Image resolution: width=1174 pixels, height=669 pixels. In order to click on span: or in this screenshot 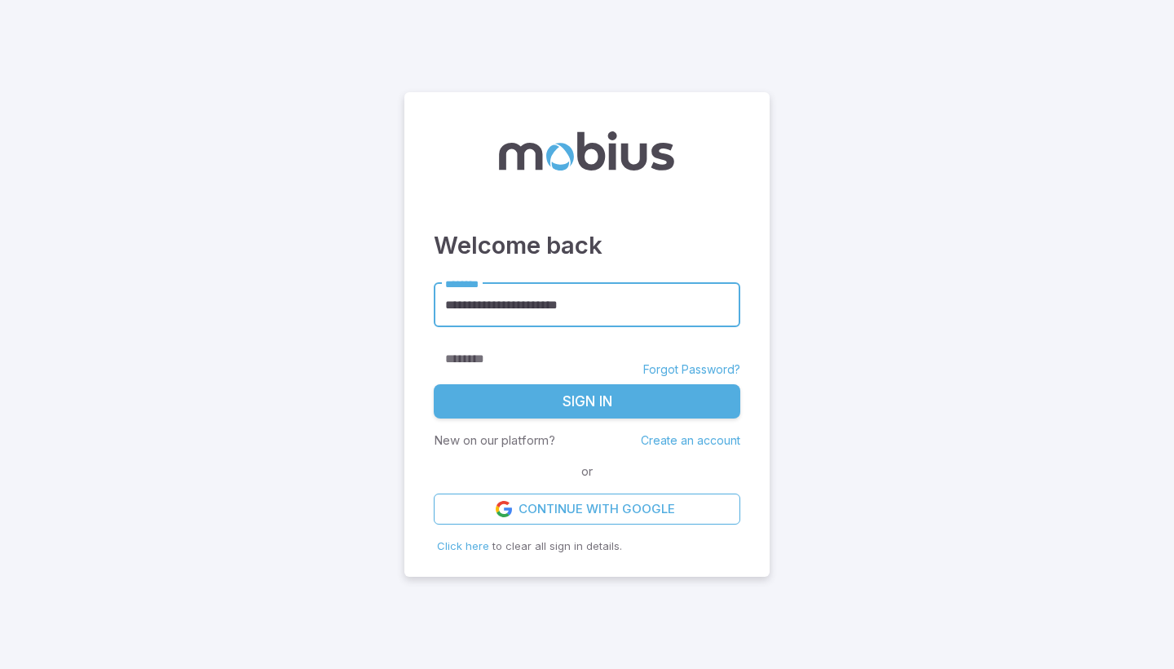, I will do `click(587, 471)`.